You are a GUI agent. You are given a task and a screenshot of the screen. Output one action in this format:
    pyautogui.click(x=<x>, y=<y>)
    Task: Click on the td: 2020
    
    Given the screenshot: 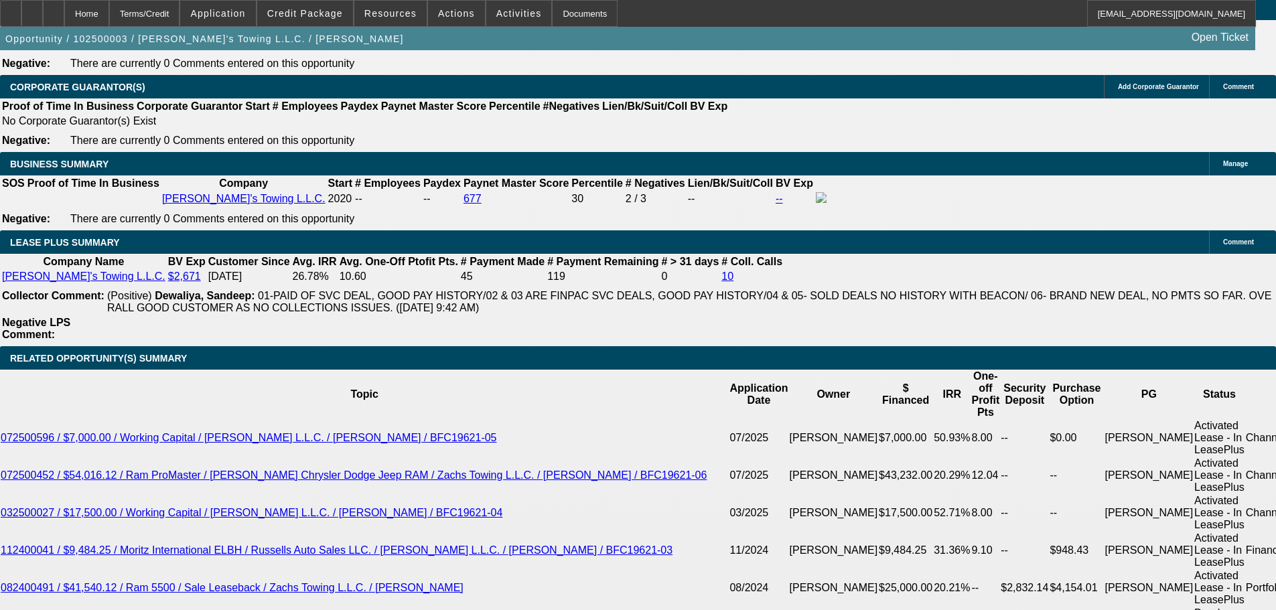 What is the action you would take?
    pyautogui.click(x=340, y=199)
    